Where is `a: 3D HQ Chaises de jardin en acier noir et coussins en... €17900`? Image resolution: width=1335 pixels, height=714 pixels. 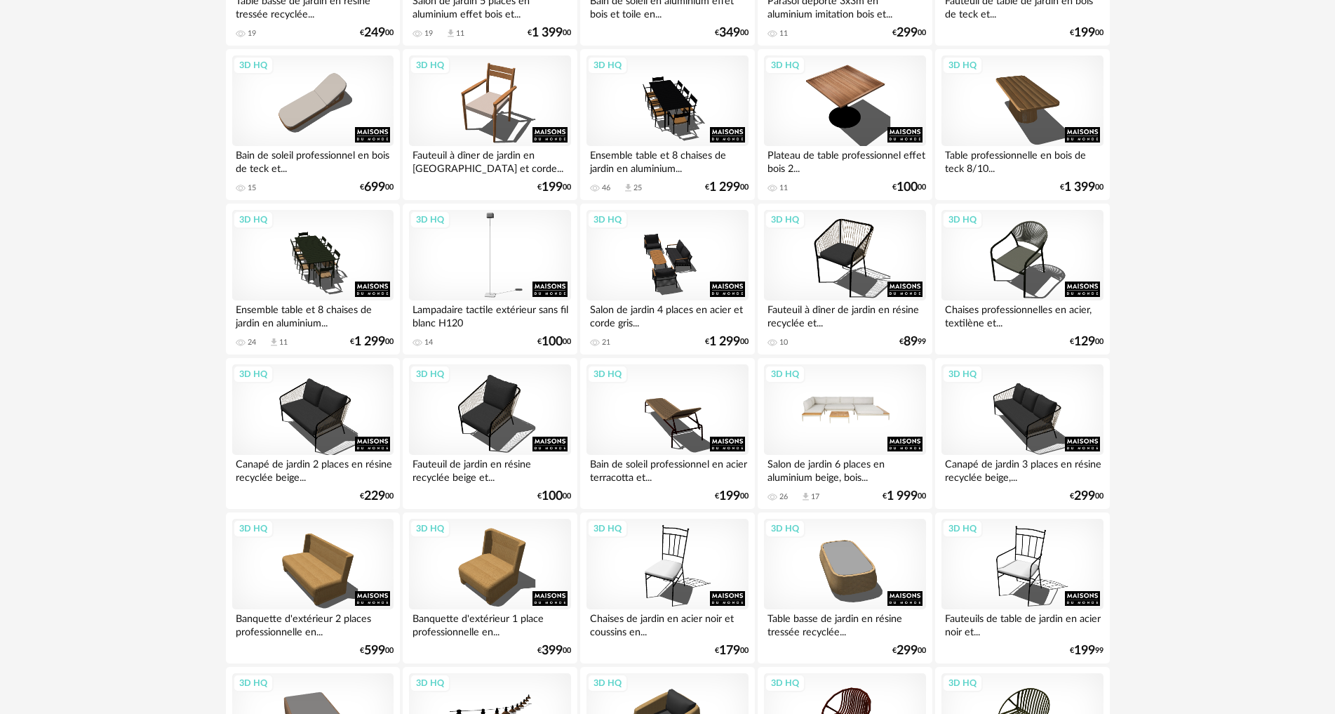 a: 3D HQ Chaises de jardin en acier noir et coussins en... €17900 is located at coordinates (667, 588).